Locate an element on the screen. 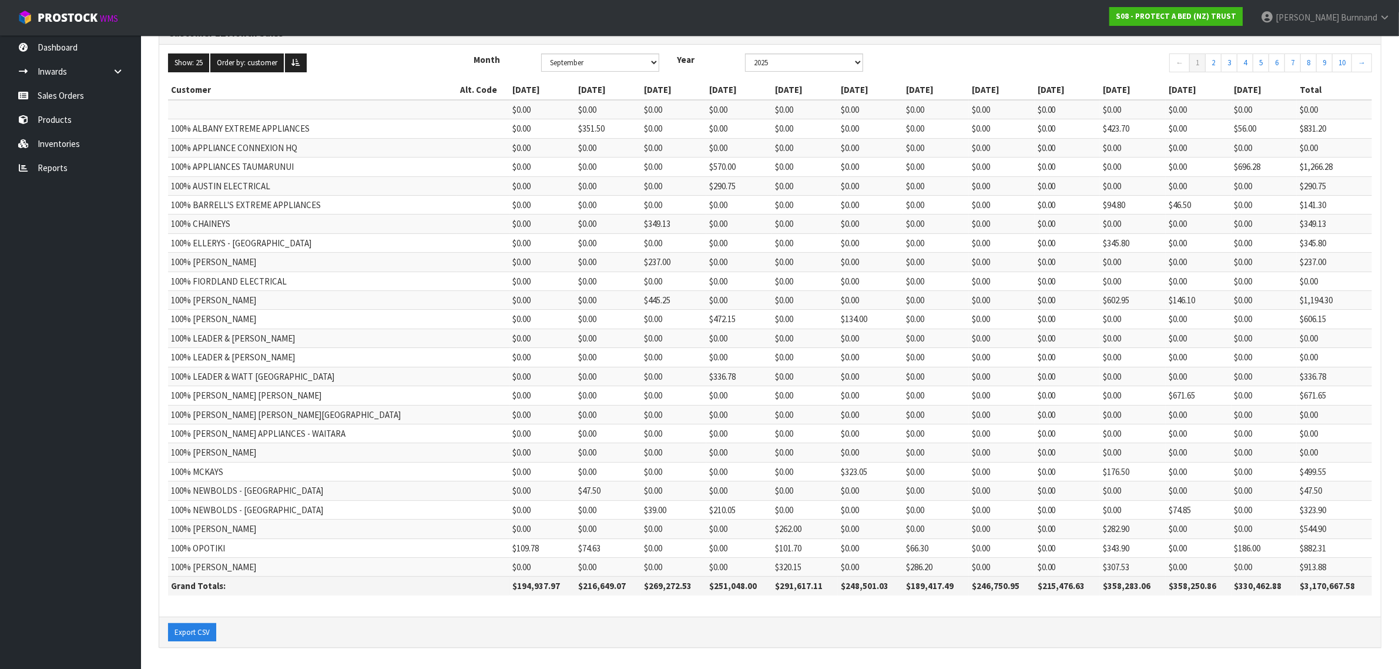  td: 100% FIORDLAND ELECTRICAL is located at coordinates (313, 281).